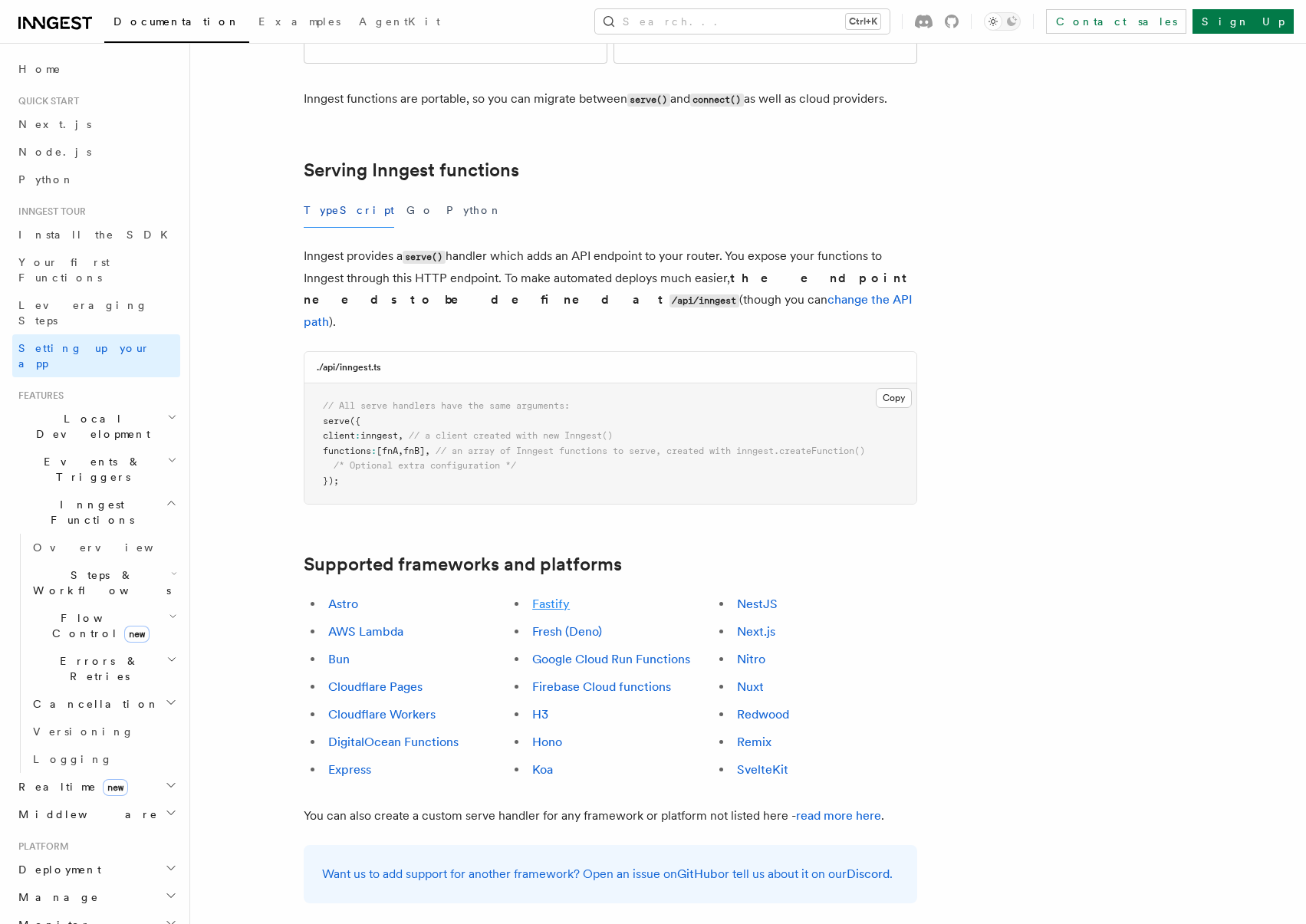 The width and height of the screenshot is (1306, 924). Describe the element at coordinates (112, 547) in the screenshot. I see `span: Overview` at that location.